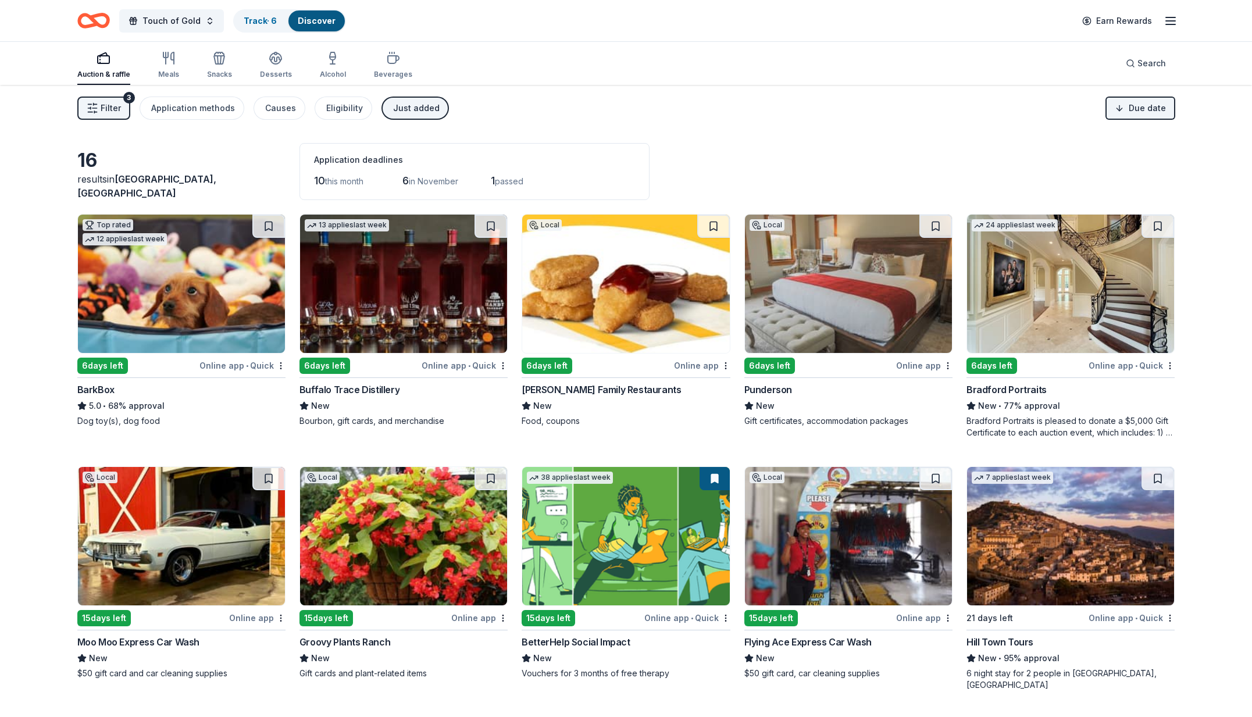  What do you see at coordinates (1070, 579) in the screenshot?
I see `a: Image for Hill Town Tours 7 applieslast week21 days leftOnline app•QuickHill Town ToursNew•95% ap...` at bounding box center [1070, 579].